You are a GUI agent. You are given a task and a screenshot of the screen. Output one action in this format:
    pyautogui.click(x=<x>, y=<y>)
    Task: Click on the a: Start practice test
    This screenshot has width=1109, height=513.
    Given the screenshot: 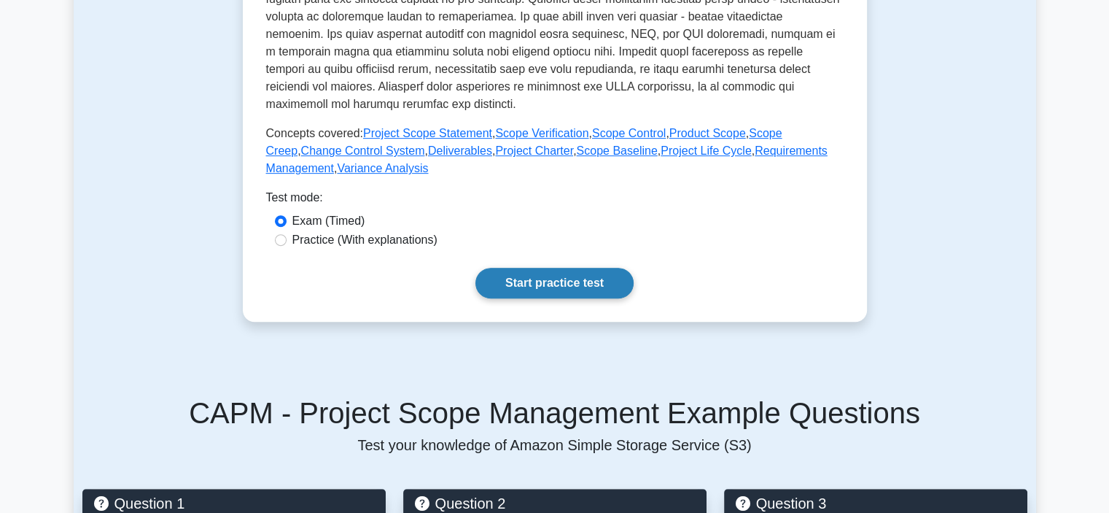 What is the action you would take?
    pyautogui.click(x=554, y=283)
    